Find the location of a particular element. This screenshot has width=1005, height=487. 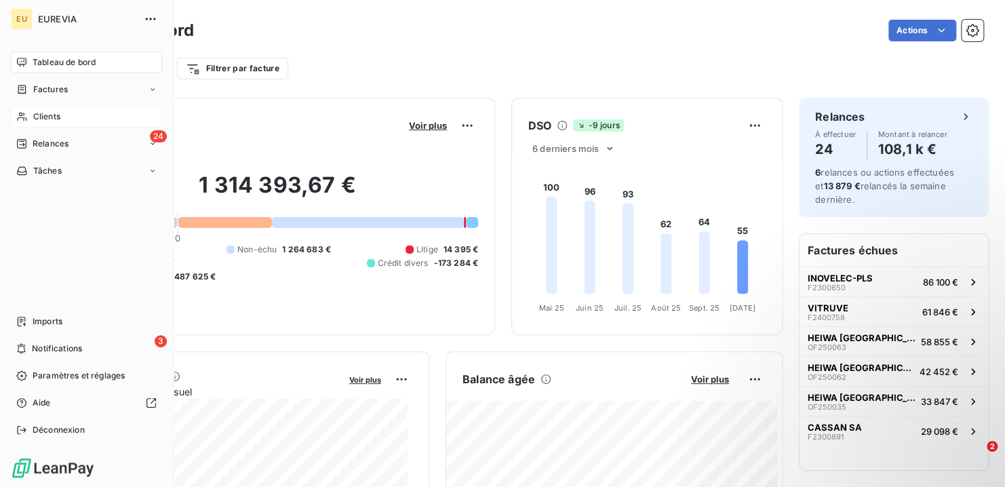

span: 86 100 € is located at coordinates (940, 282).